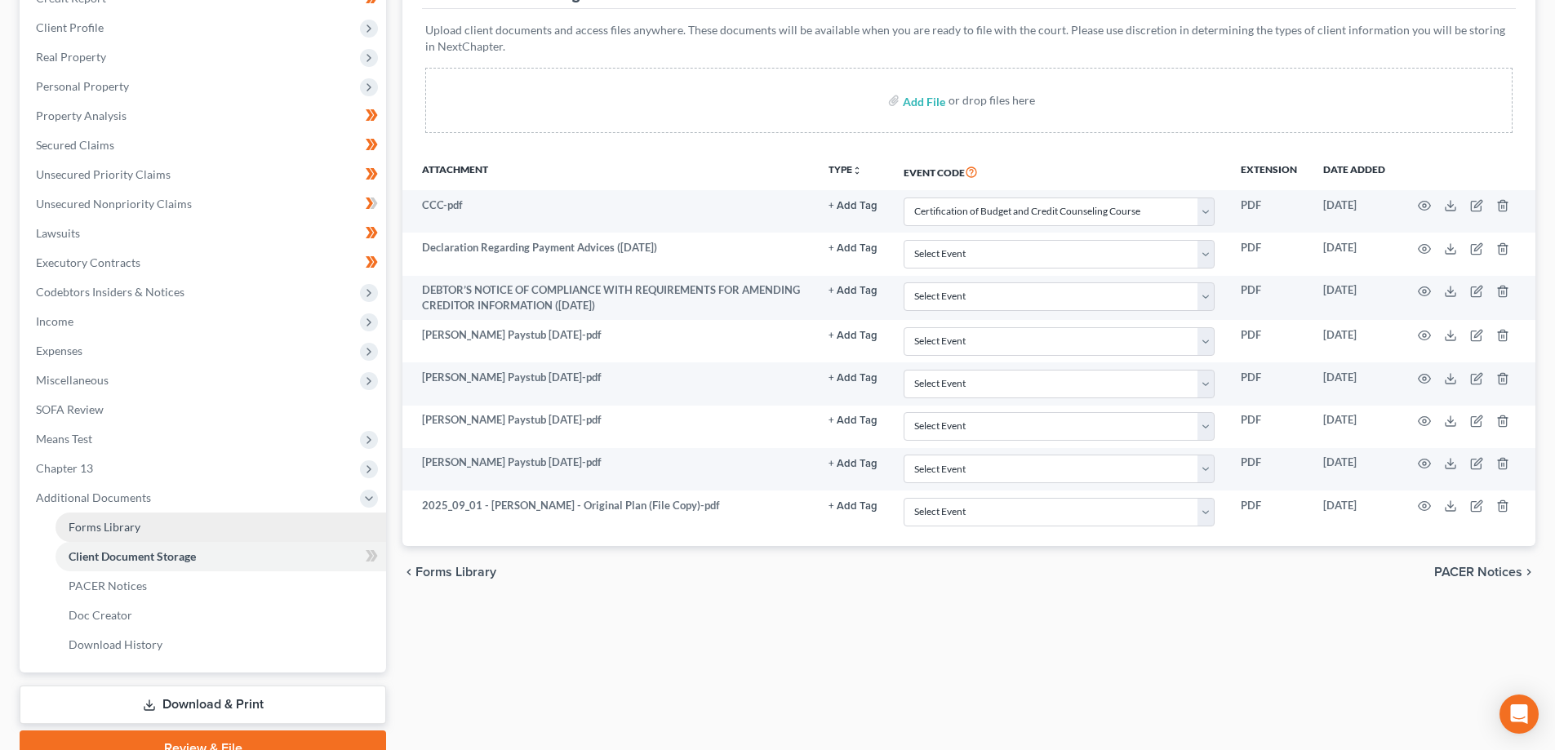 The image size is (1555, 750). Describe the element at coordinates (204, 204) in the screenshot. I see `a: Unsecured Nonpriority Claims` at that location.